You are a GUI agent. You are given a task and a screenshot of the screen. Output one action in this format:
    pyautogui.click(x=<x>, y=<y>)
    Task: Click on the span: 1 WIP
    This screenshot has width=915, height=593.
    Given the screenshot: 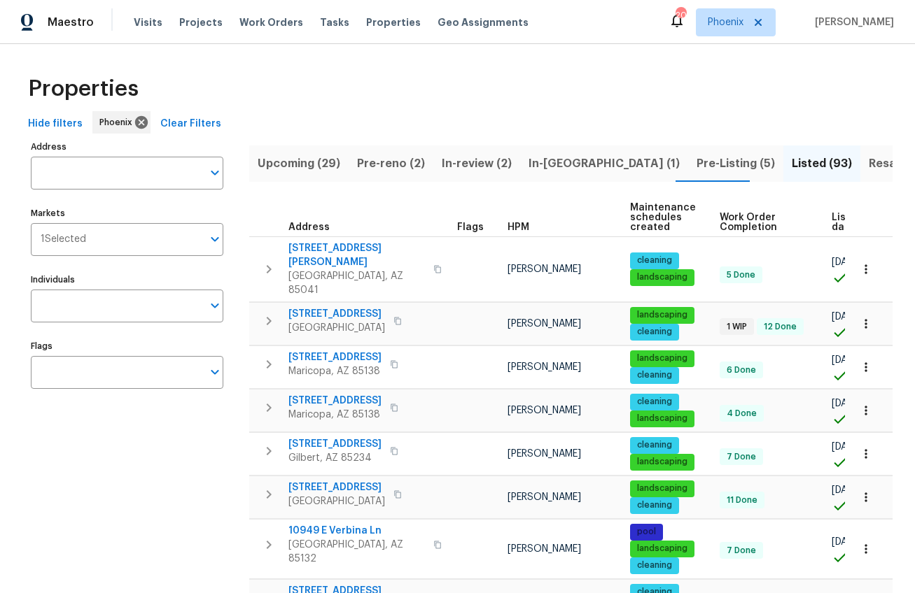 What is the action you would take?
    pyautogui.click(x=736, y=327)
    